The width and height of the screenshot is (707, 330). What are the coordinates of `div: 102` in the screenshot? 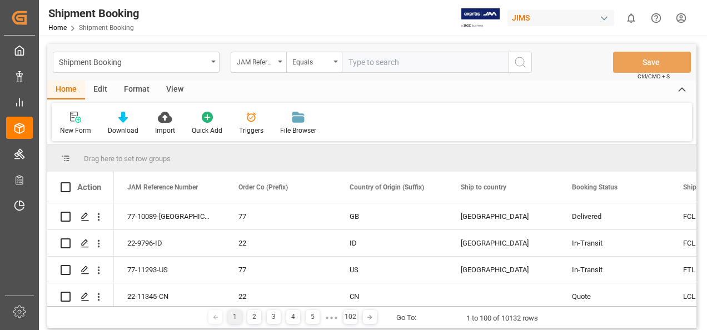 It's located at (350, 317).